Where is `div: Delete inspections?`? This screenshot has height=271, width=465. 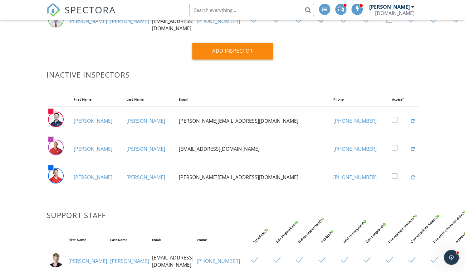
div: Delete inspections? is located at coordinates (316, 224).